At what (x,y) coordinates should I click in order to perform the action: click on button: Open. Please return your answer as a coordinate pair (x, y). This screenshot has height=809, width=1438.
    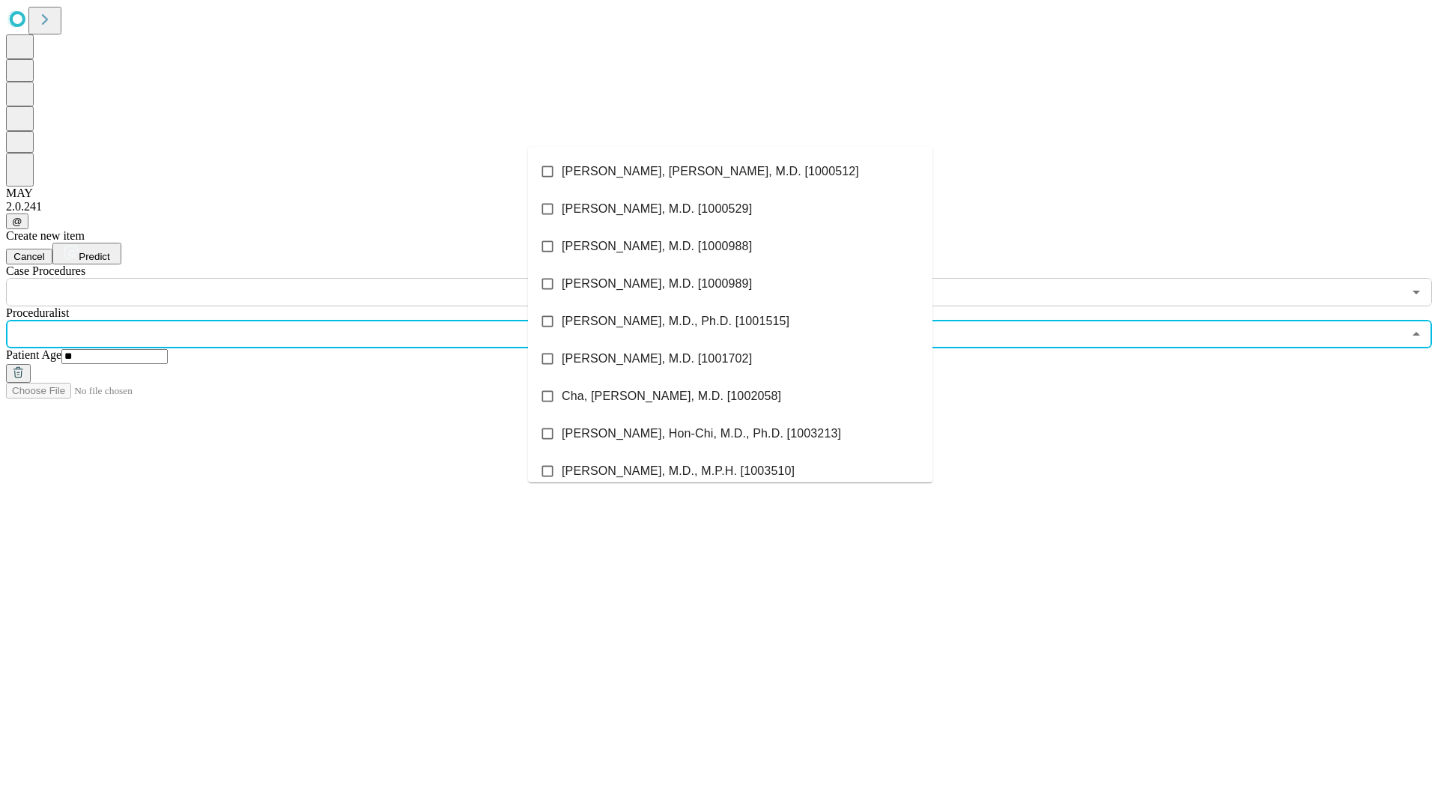
    Looking at the image, I should click on (1416, 292).